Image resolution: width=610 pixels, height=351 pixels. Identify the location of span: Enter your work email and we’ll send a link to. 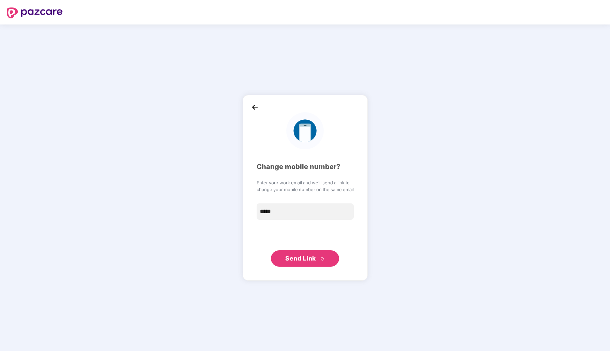
(305, 183).